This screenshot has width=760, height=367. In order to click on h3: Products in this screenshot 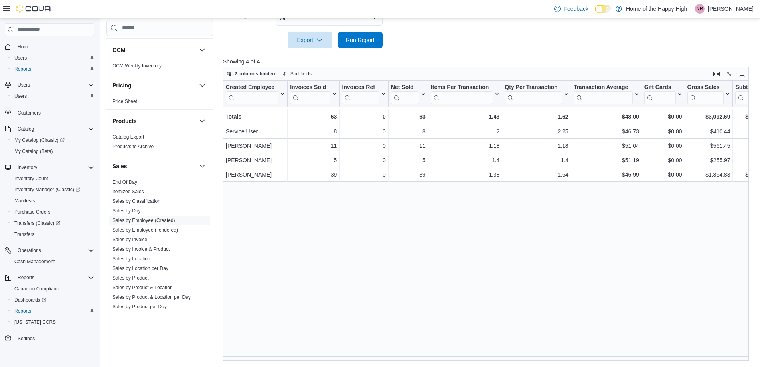, I will do `click(125, 121)`.